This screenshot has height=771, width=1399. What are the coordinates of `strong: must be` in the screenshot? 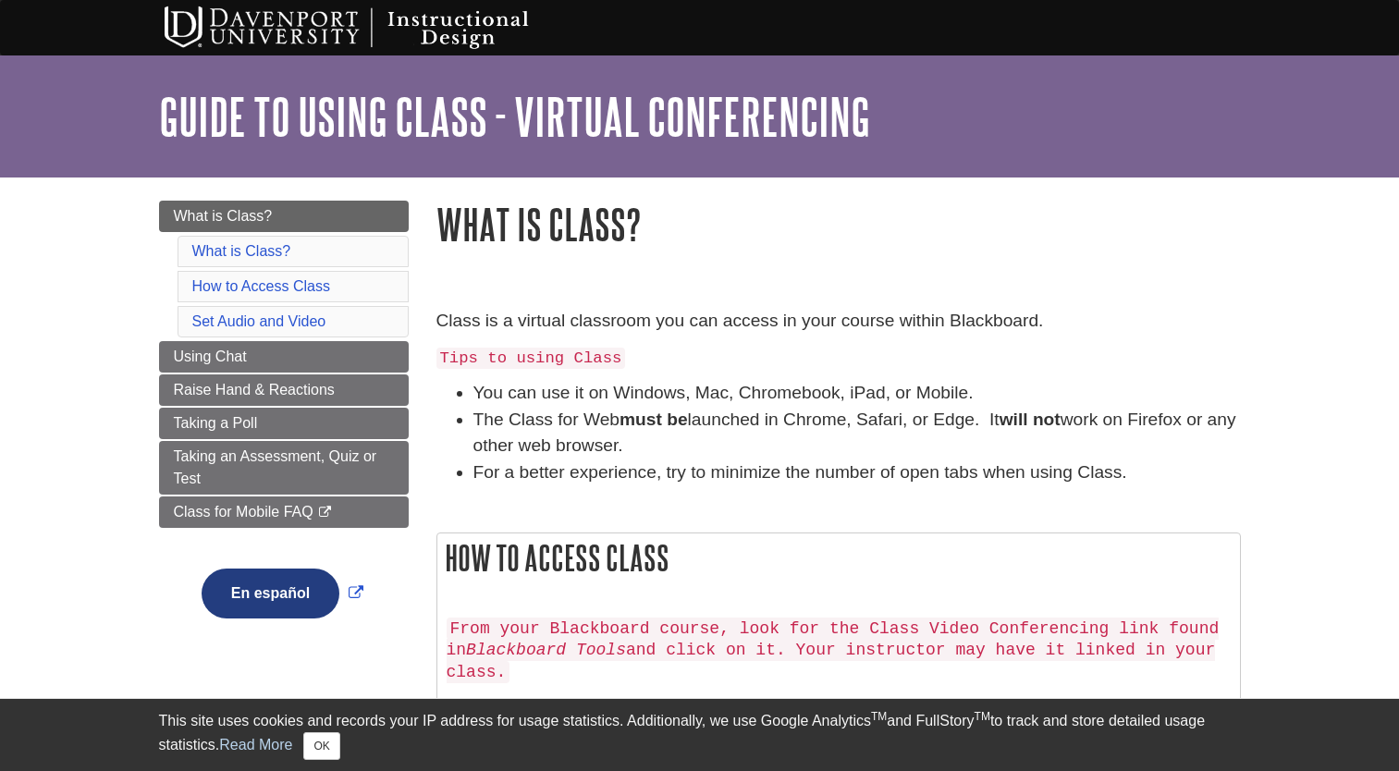 It's located at (654, 419).